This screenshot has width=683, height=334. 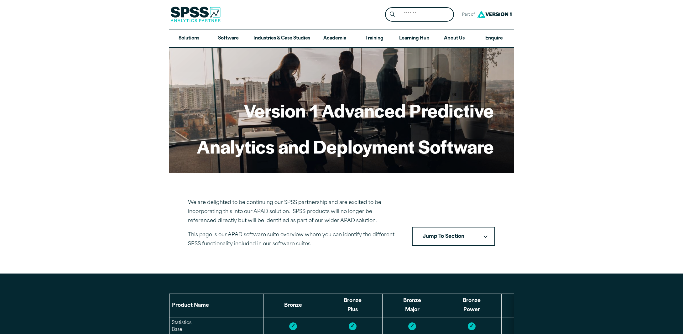 What do you see at coordinates (485, 237) in the screenshot?
I see `svg: Downward pointing chevron` at bounding box center [485, 237].